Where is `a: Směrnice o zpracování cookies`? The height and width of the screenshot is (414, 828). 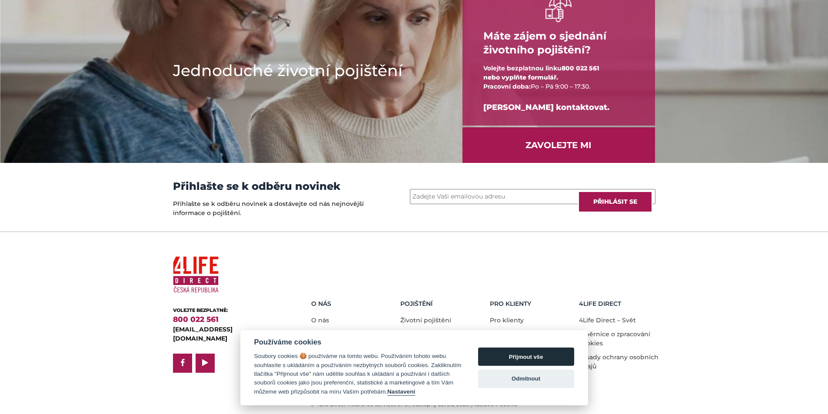
a: Směrnice o zpracování cookies is located at coordinates (615, 339).